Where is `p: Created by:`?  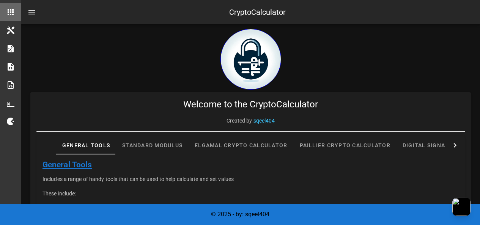 p: Created by: is located at coordinates (251, 121).